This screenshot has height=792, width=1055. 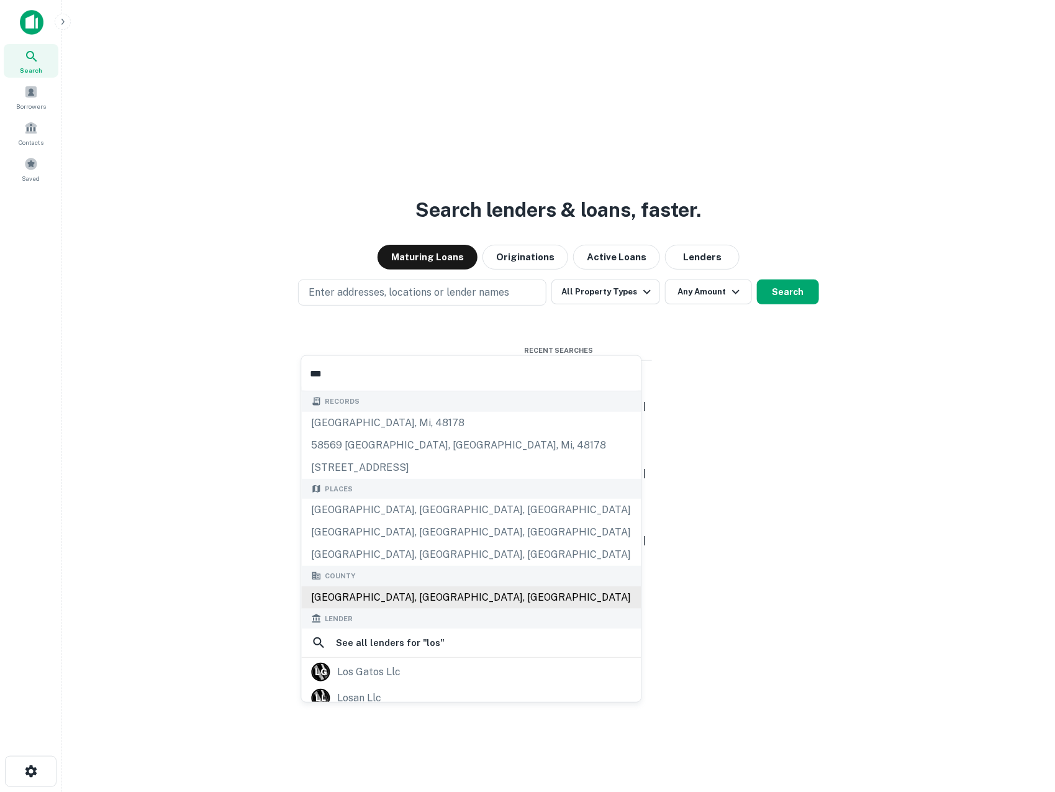 What do you see at coordinates (1024, 722) in the screenshot?
I see `div: Chat Widget` at bounding box center [1024, 722].